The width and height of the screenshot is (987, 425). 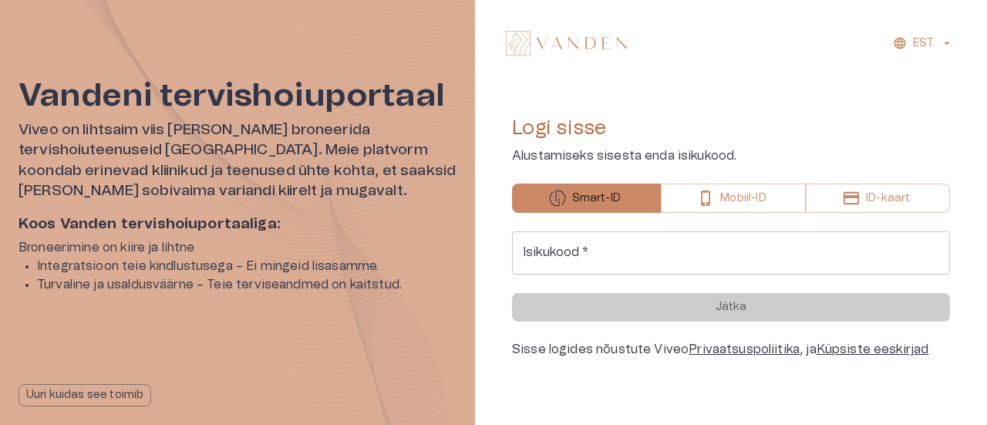 I want to click on button: Smart-ID, so click(x=586, y=198).